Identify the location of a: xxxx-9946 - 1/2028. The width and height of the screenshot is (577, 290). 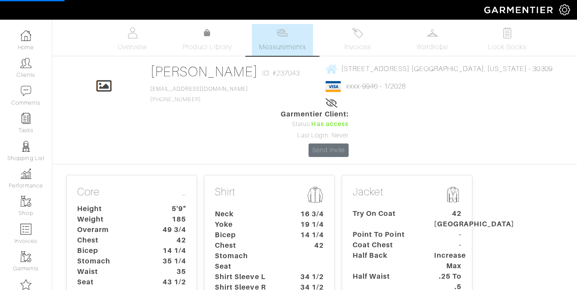
(376, 86).